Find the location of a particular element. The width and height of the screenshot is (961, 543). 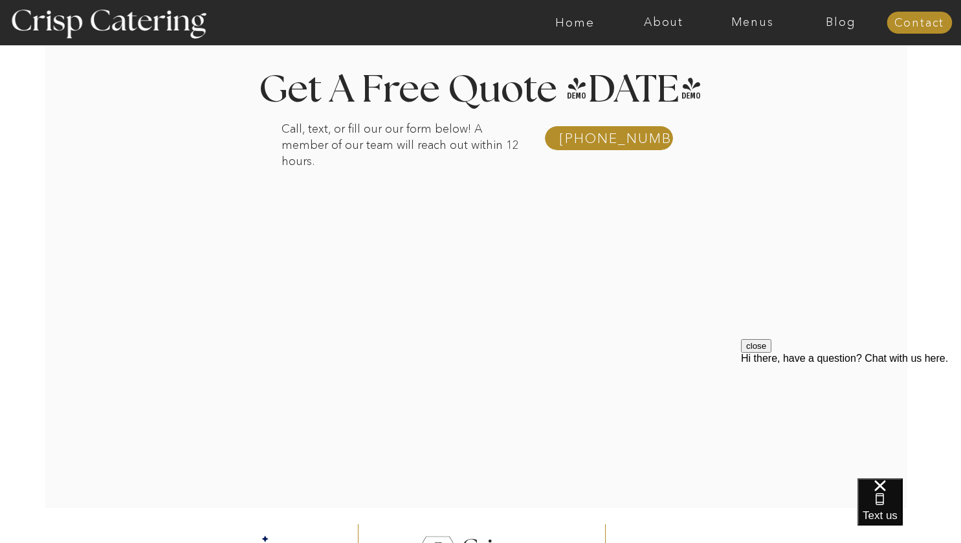

a: Menus is located at coordinates (752, 23).